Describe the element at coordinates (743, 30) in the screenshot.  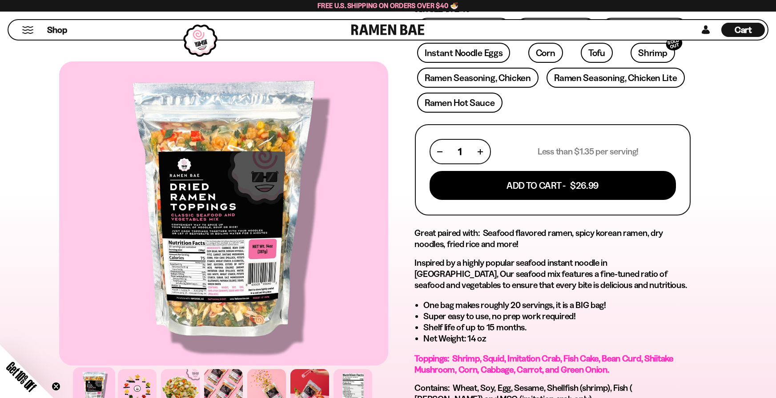
I see `a: Cart` at that location.